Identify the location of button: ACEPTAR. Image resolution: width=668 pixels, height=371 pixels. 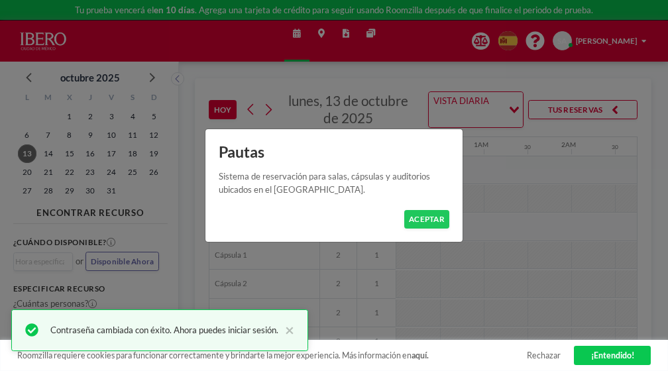
(427, 219).